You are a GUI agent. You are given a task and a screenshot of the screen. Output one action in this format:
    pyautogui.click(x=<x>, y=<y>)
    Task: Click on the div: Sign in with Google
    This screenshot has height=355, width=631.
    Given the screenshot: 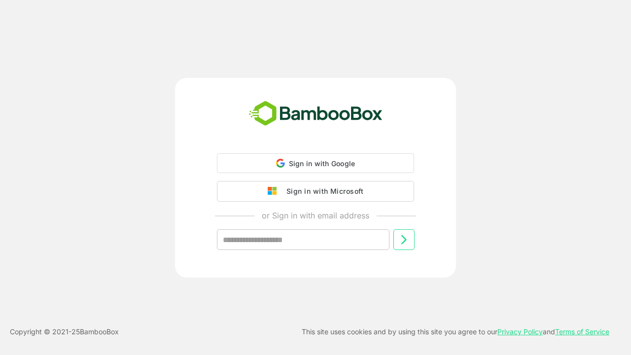 What is the action you would take?
    pyautogui.click(x=315, y=163)
    